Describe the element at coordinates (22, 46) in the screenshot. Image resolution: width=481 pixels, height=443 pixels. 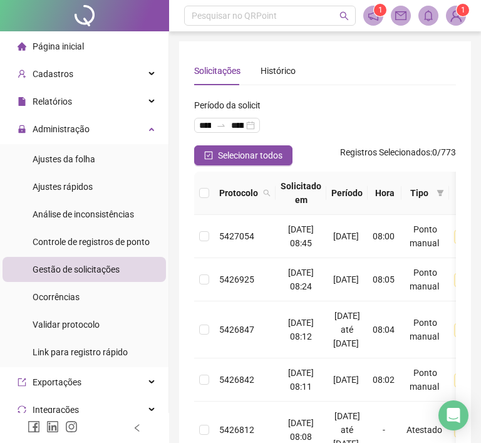
I see `span: home` at that location.